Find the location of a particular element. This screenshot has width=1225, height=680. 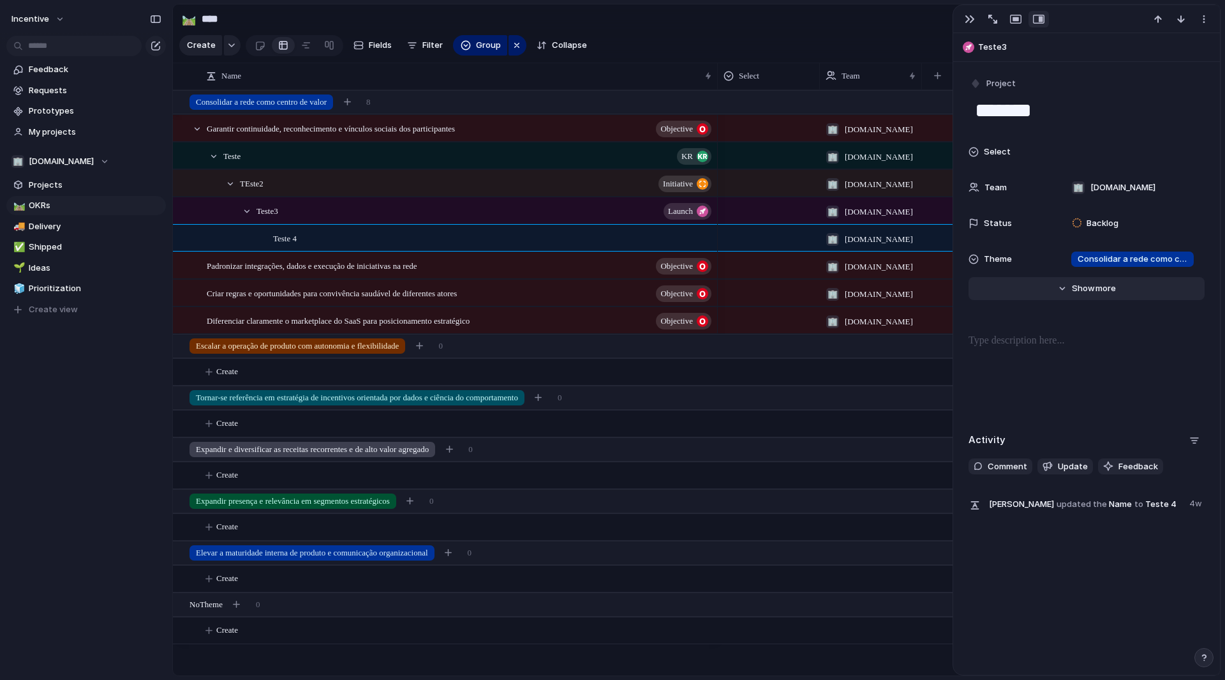

span: Escalar a operação de produto com autonomia e flexibilidade is located at coordinates (297, 346).